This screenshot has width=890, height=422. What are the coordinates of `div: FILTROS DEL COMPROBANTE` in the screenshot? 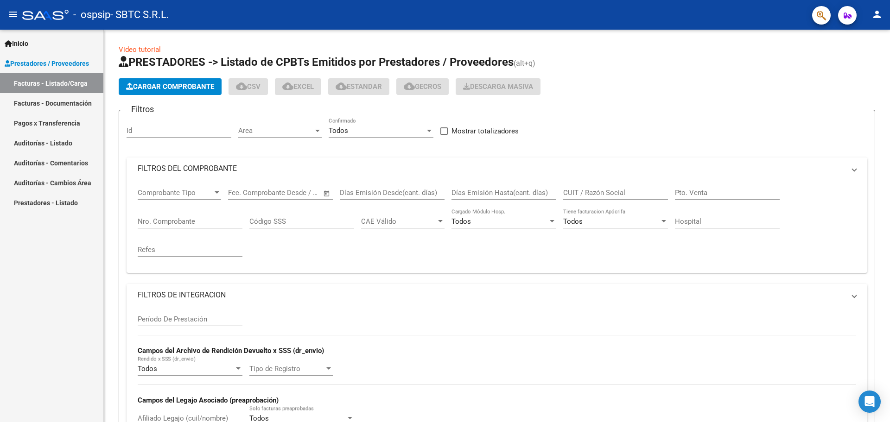 It's located at (497, 226).